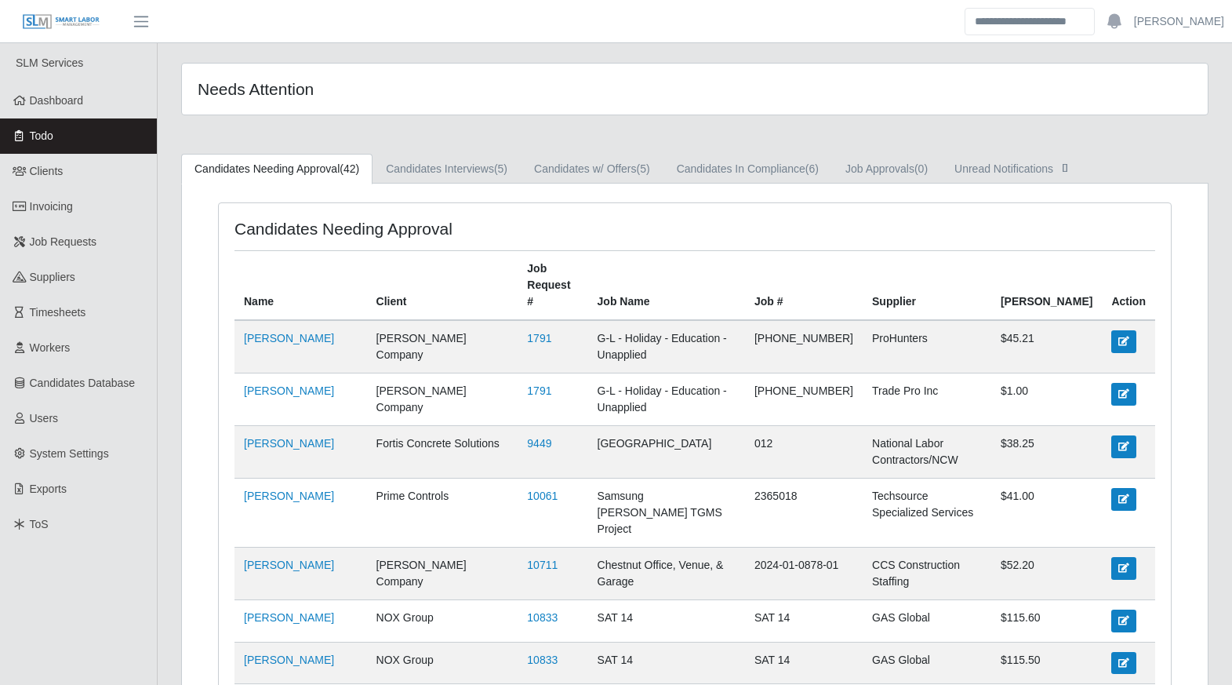 The height and width of the screenshot is (685, 1232). What do you see at coordinates (927, 399) in the screenshot?
I see `td: Trade Pro Inc` at bounding box center [927, 399].